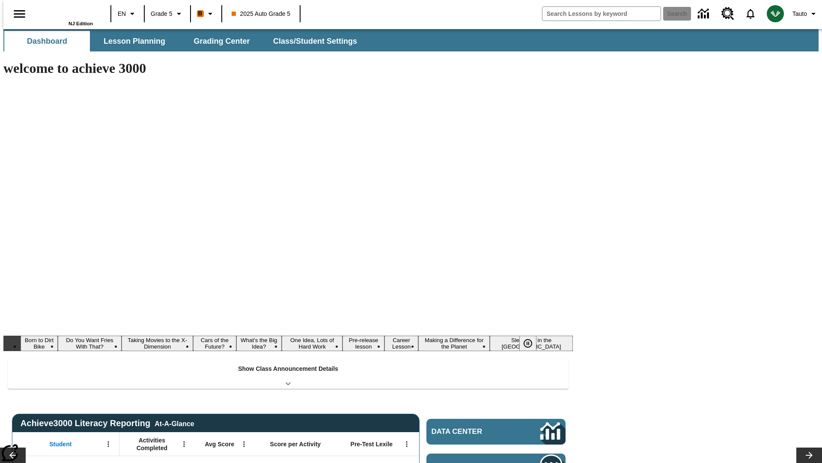 Image resolution: width=822 pixels, height=463 pixels. Describe the element at coordinates (728, 14) in the screenshot. I see `a: Resource Center, Will open in new tab` at that location.